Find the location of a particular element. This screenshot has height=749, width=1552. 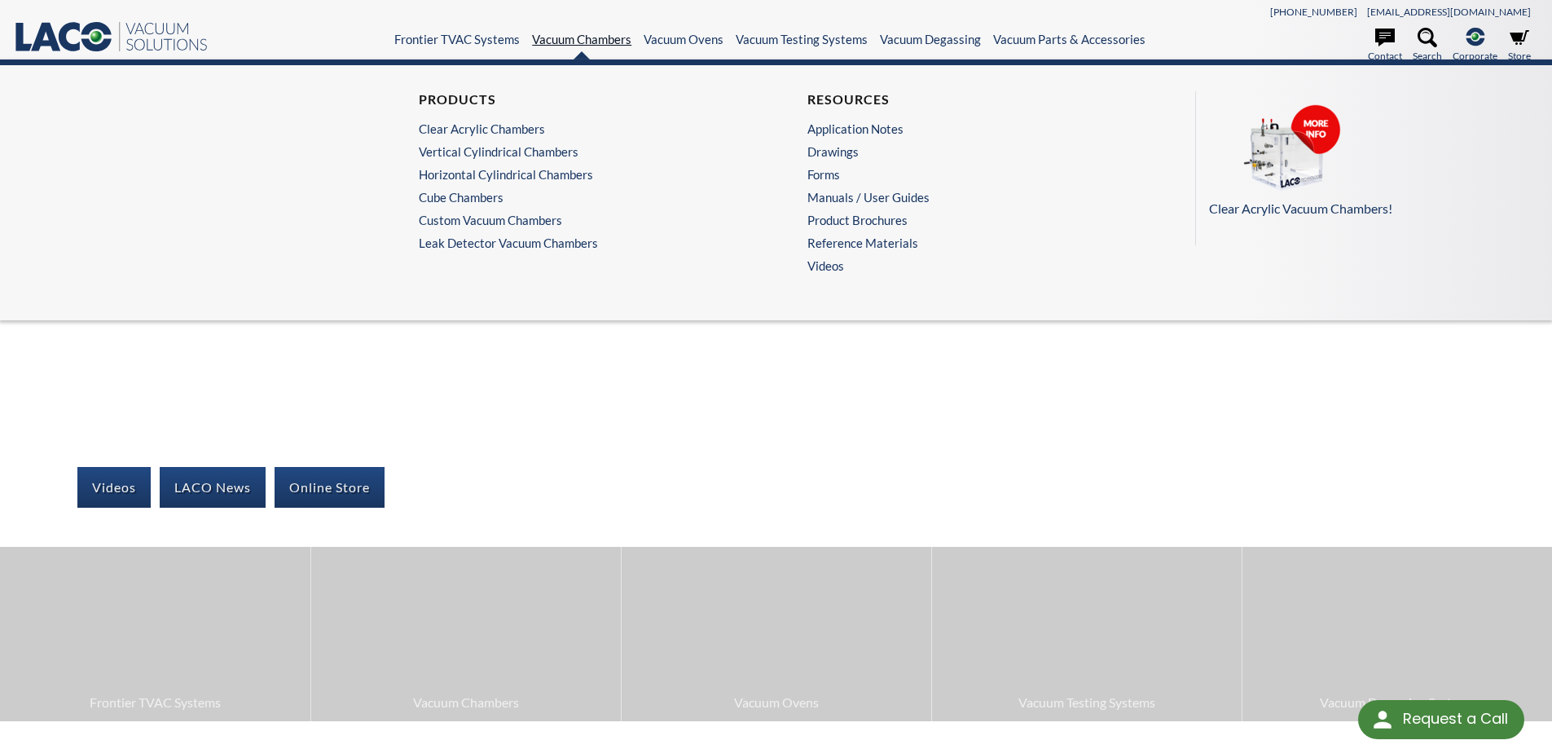

a: Leak Detector Vacuum Chambers is located at coordinates (582, 243).